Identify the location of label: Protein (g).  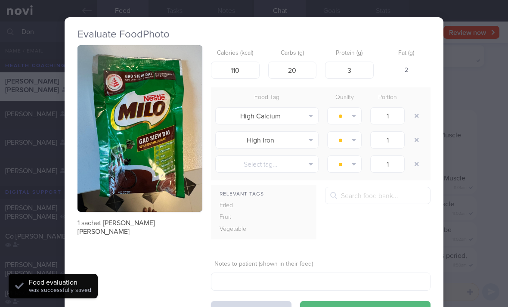
(349, 53).